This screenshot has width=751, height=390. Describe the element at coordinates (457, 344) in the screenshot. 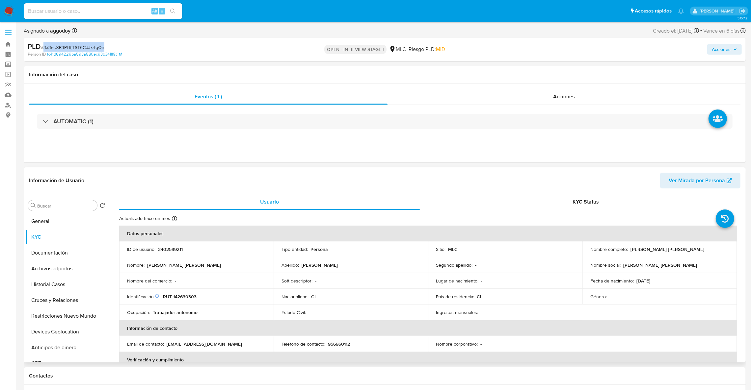

I see `p: Nombre corporativo :` at that location.